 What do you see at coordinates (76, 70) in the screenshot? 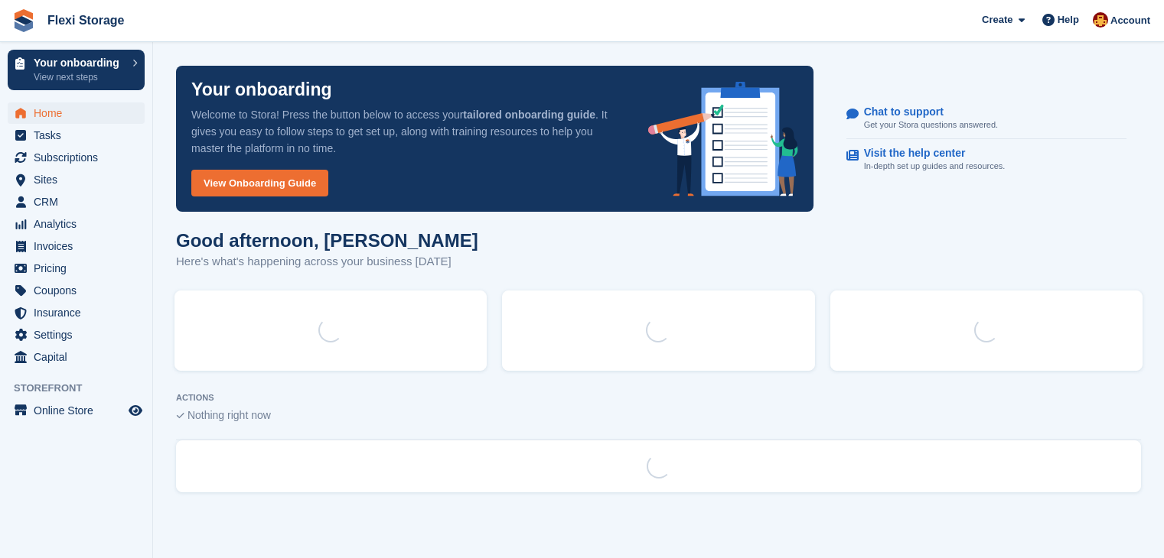
I see `a: Your onboarding View next steps` at bounding box center [76, 70].